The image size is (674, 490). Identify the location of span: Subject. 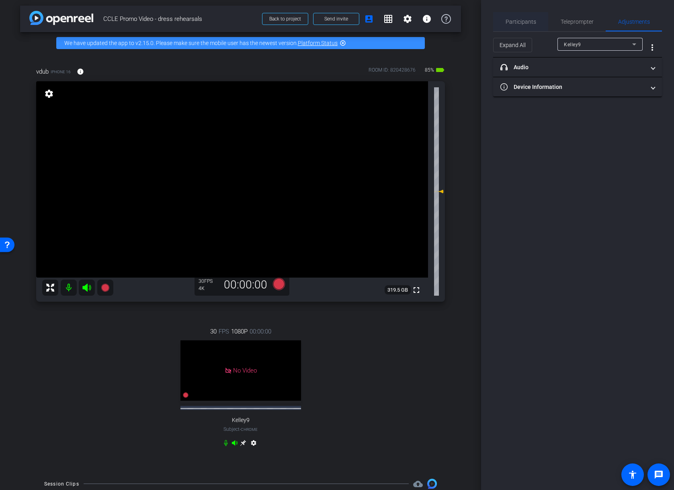
(240, 429).